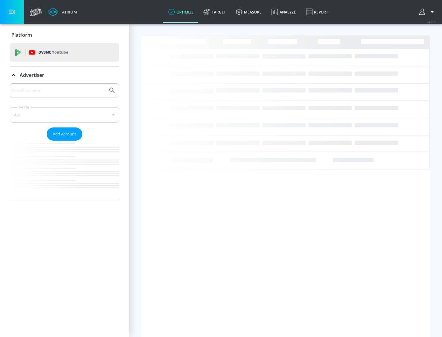  What do you see at coordinates (32, 75) in the screenshot?
I see `p: Advertiser` at bounding box center [32, 75].